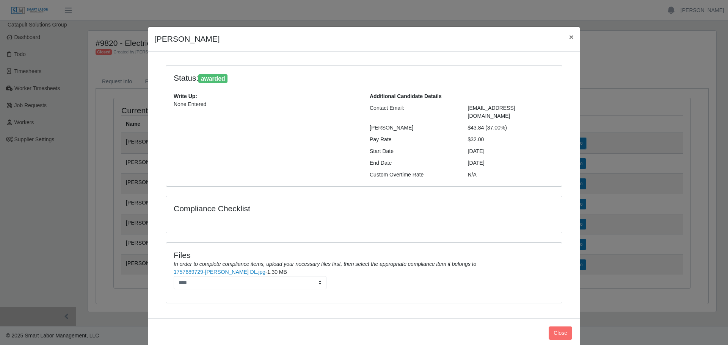  I want to click on div: Start Date, so click(413, 151).